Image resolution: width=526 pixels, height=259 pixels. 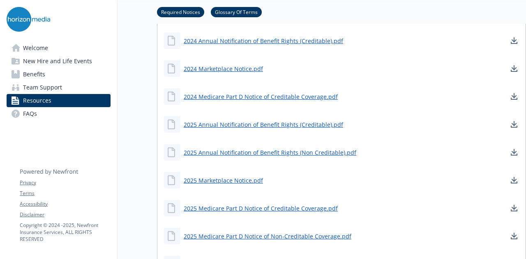 I want to click on a: 2024 Marketplace Notice.pdf, so click(x=223, y=69).